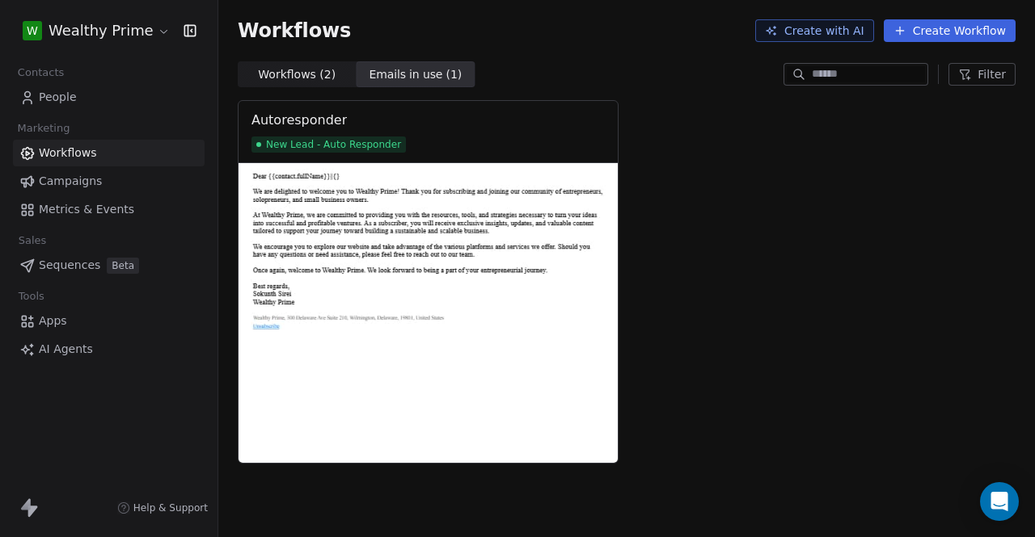 The width and height of the screenshot is (1035, 537). Describe the element at coordinates (44, 129) in the screenshot. I see `span: Marketing` at that location.